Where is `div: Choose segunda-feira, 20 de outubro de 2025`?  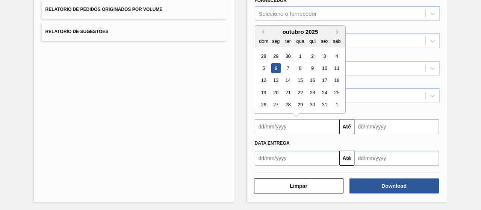
div: Choose segunda-feira, 20 de outubro de 2025 is located at coordinates (275, 92).